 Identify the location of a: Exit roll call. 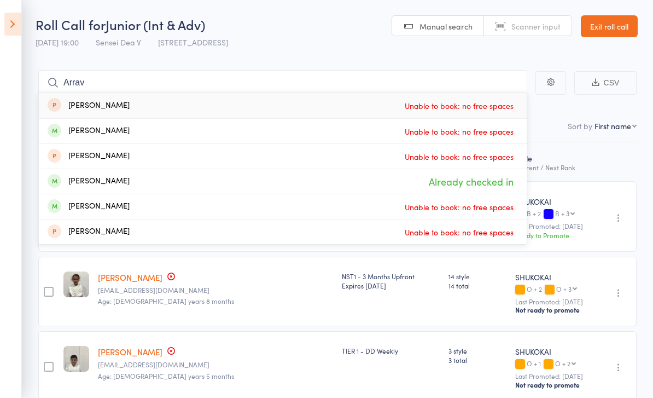
(609, 26).